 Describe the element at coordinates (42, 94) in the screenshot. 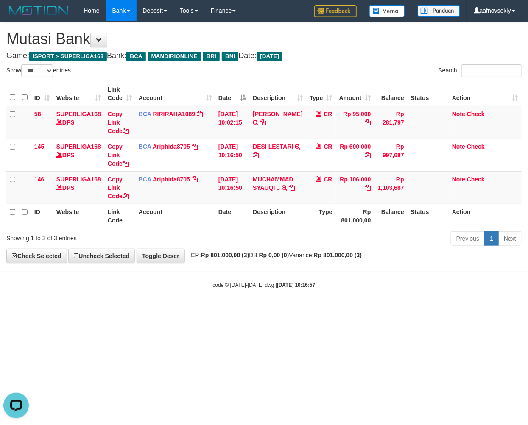

I see `th: ID: activate to sort column ascending` at that location.